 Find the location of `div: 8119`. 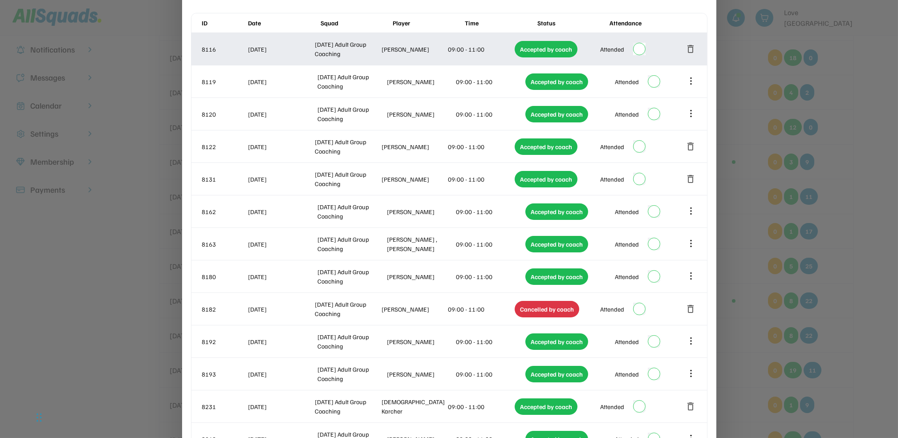

div: 8119 is located at coordinates (224, 81).